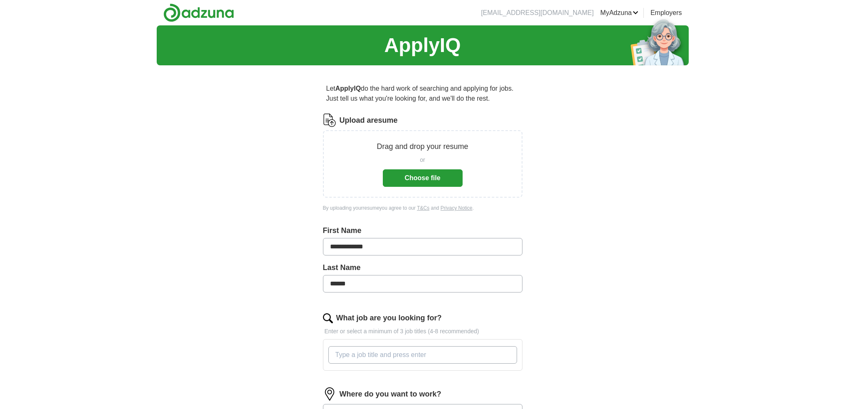  I want to click on span: or, so click(423, 160).